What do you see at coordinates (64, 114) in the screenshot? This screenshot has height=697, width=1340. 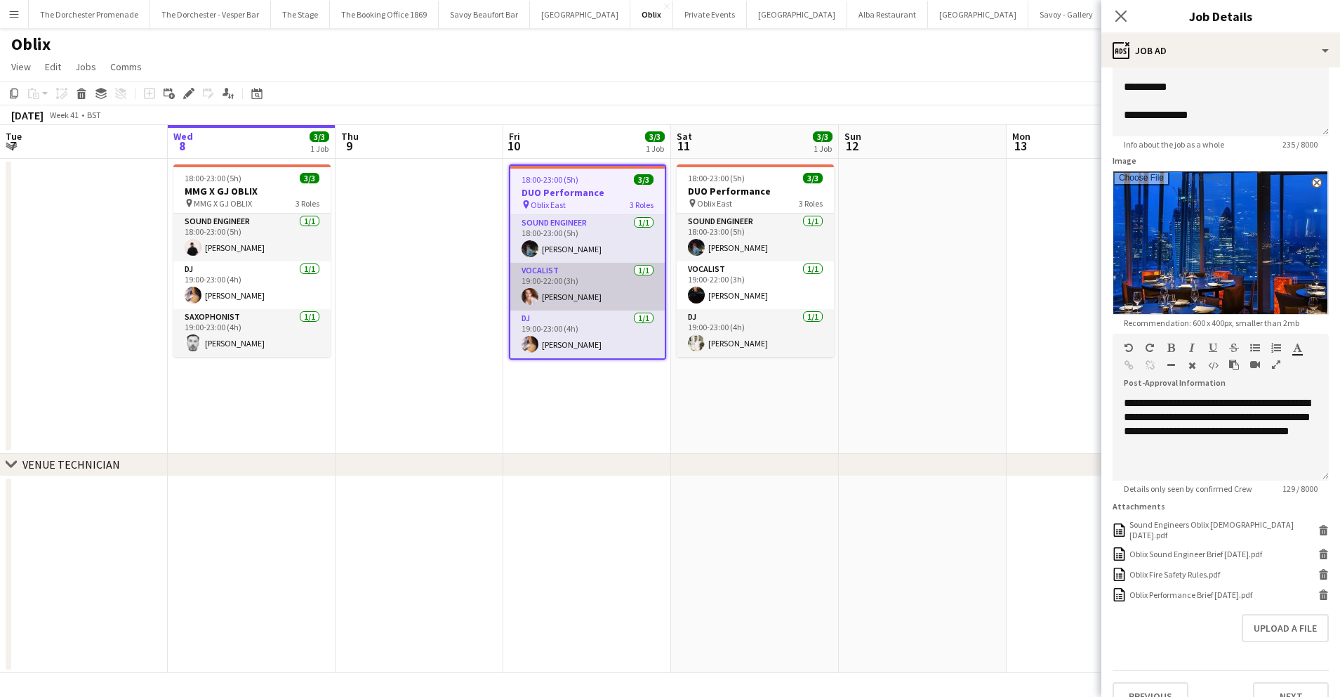 I see `span: Week 41` at bounding box center [64, 114].